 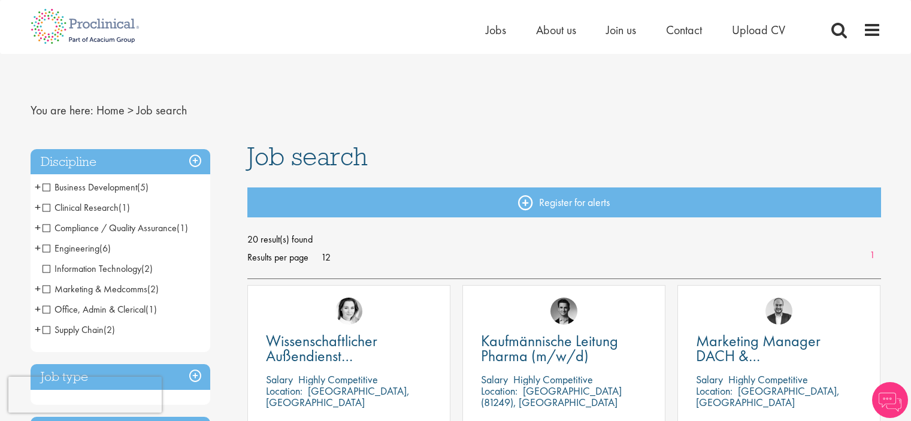 What do you see at coordinates (62, 110) in the screenshot?
I see `span: You are here:` at bounding box center [62, 110].